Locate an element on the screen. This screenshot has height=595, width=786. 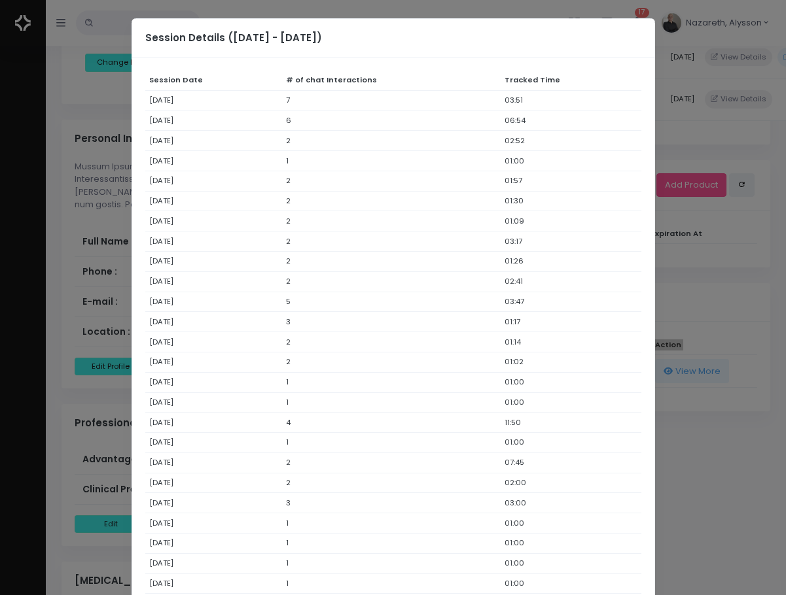
td: 01:57 is located at coordinates (570, 181).